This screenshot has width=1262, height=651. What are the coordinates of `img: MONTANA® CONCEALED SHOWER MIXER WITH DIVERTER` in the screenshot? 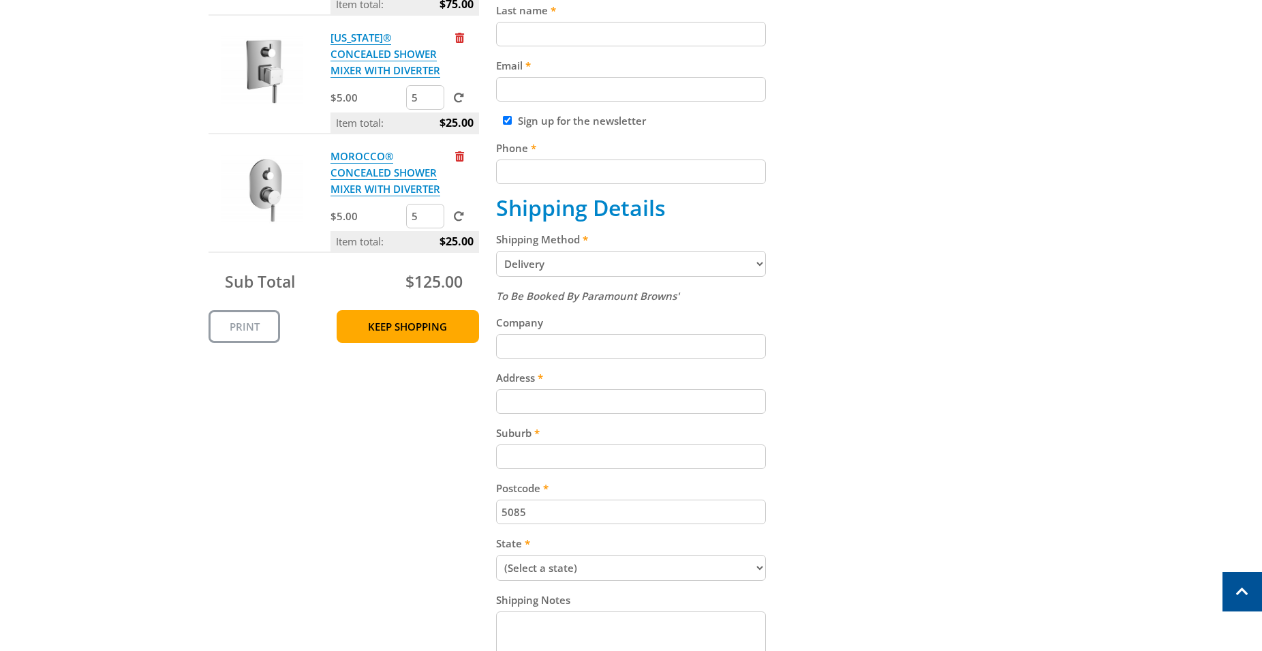 It's located at (262, 70).